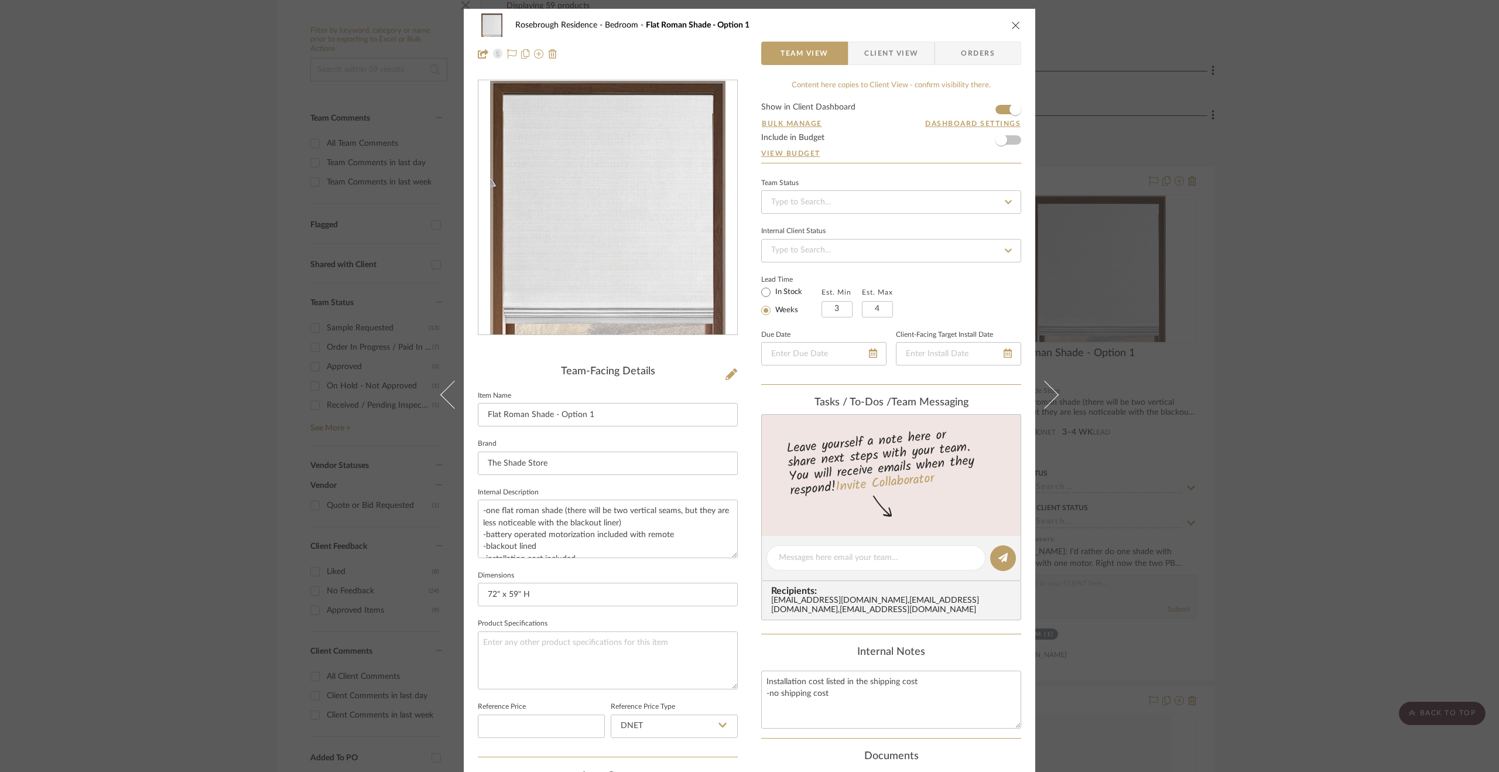 This screenshot has height=772, width=1499. I want to click on label: Brand, so click(487, 444).